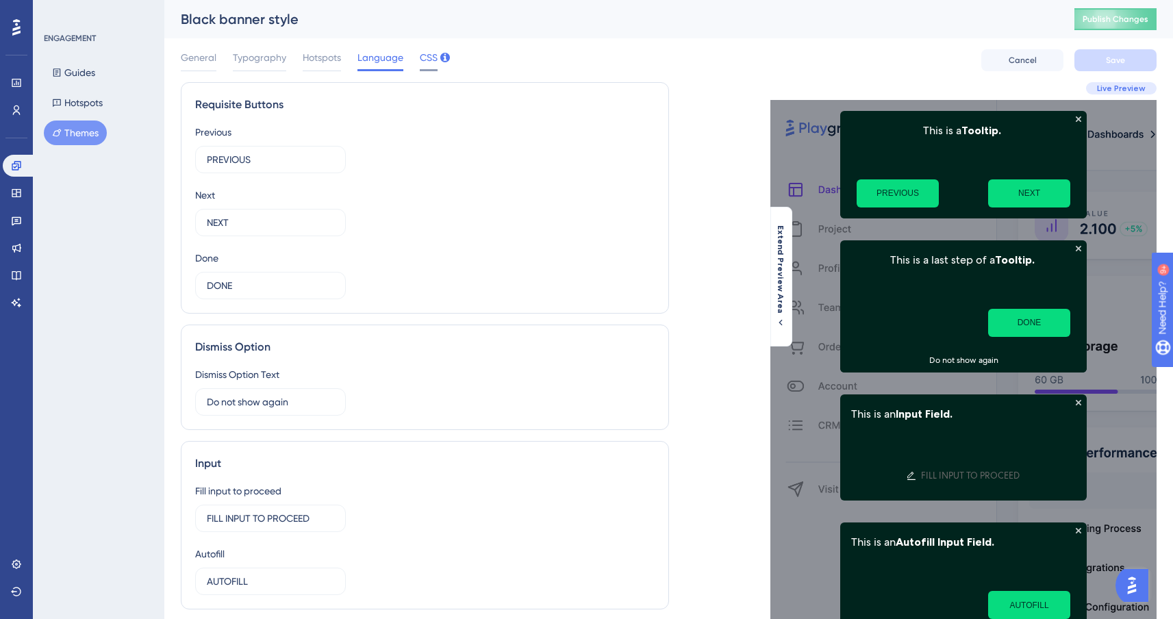 The height and width of the screenshot is (619, 1173). I want to click on div: Autofill, so click(210, 554).